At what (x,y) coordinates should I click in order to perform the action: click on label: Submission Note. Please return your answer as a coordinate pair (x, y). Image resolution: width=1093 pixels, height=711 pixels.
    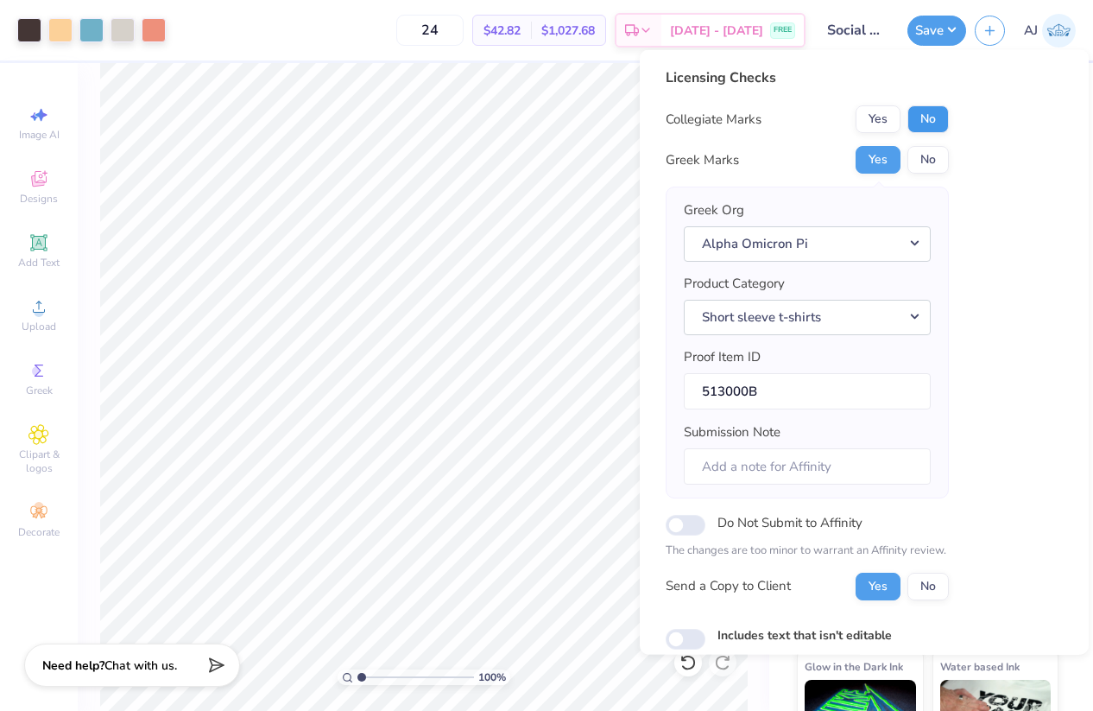
    Looking at the image, I should click on (732, 432).